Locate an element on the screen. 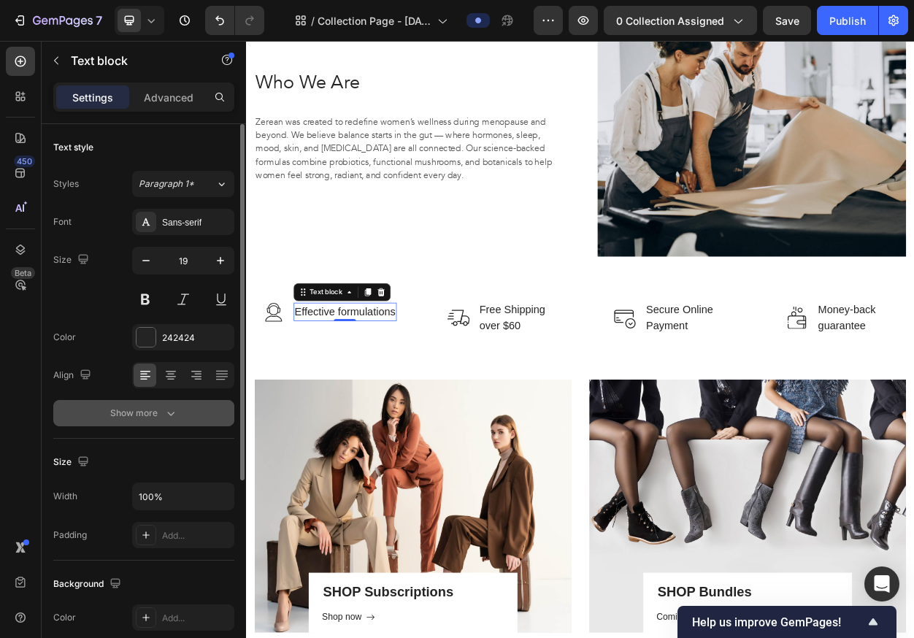 The height and width of the screenshot is (638, 914). div: Text style is located at coordinates (73, 147).